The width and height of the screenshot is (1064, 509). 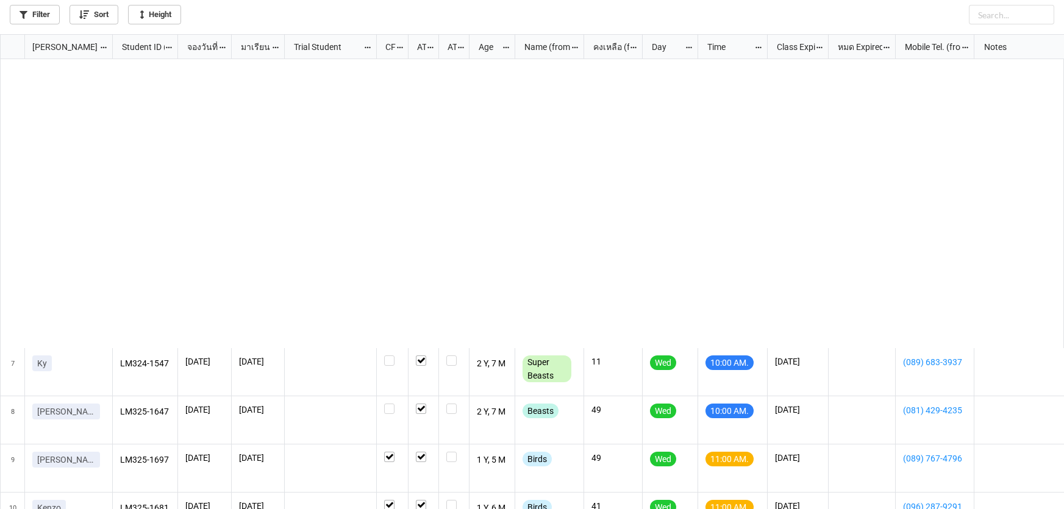 I want to click on div: 11:00 AM., so click(x=730, y=459).